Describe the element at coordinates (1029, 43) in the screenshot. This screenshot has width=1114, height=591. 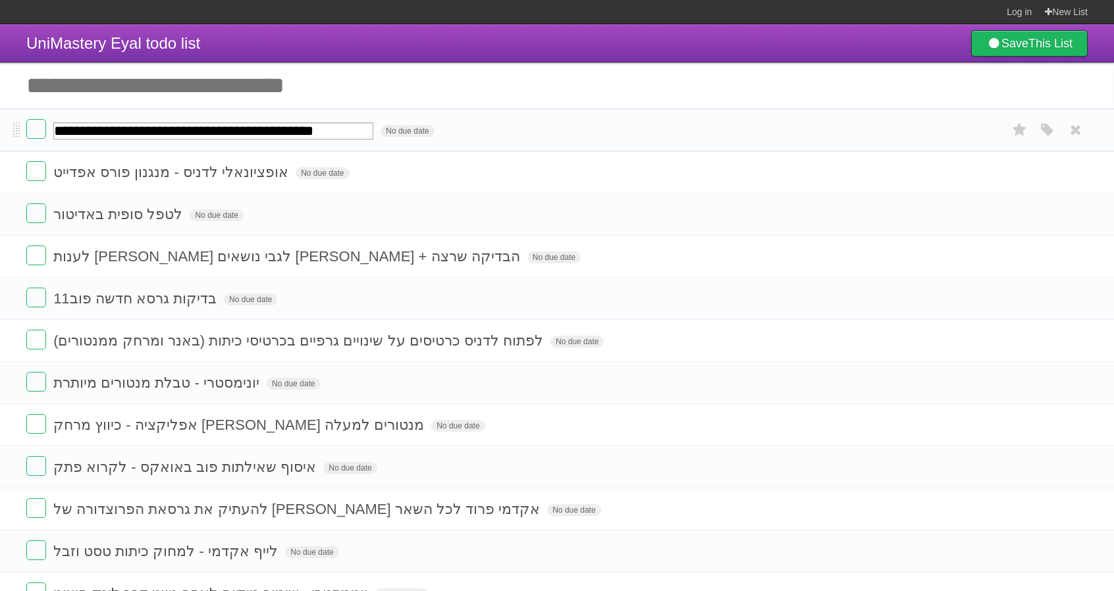
I see `a: SaveThis List` at that location.